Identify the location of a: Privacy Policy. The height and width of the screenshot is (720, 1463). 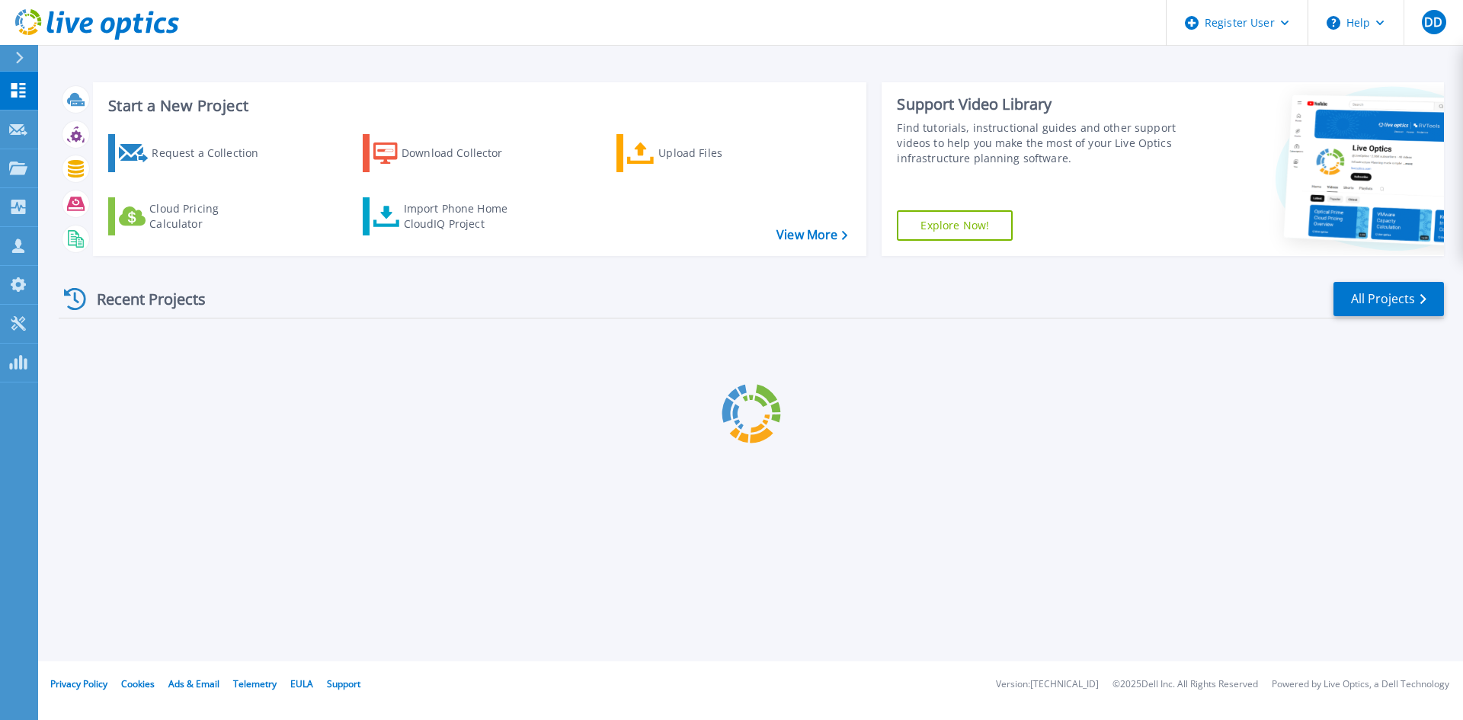
(78, 683).